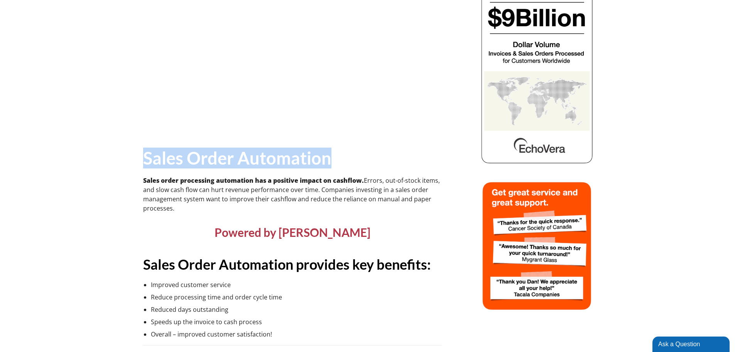  Describe the element at coordinates (296, 322) in the screenshot. I see `li: Speeds up the invoice to cash process` at that location.